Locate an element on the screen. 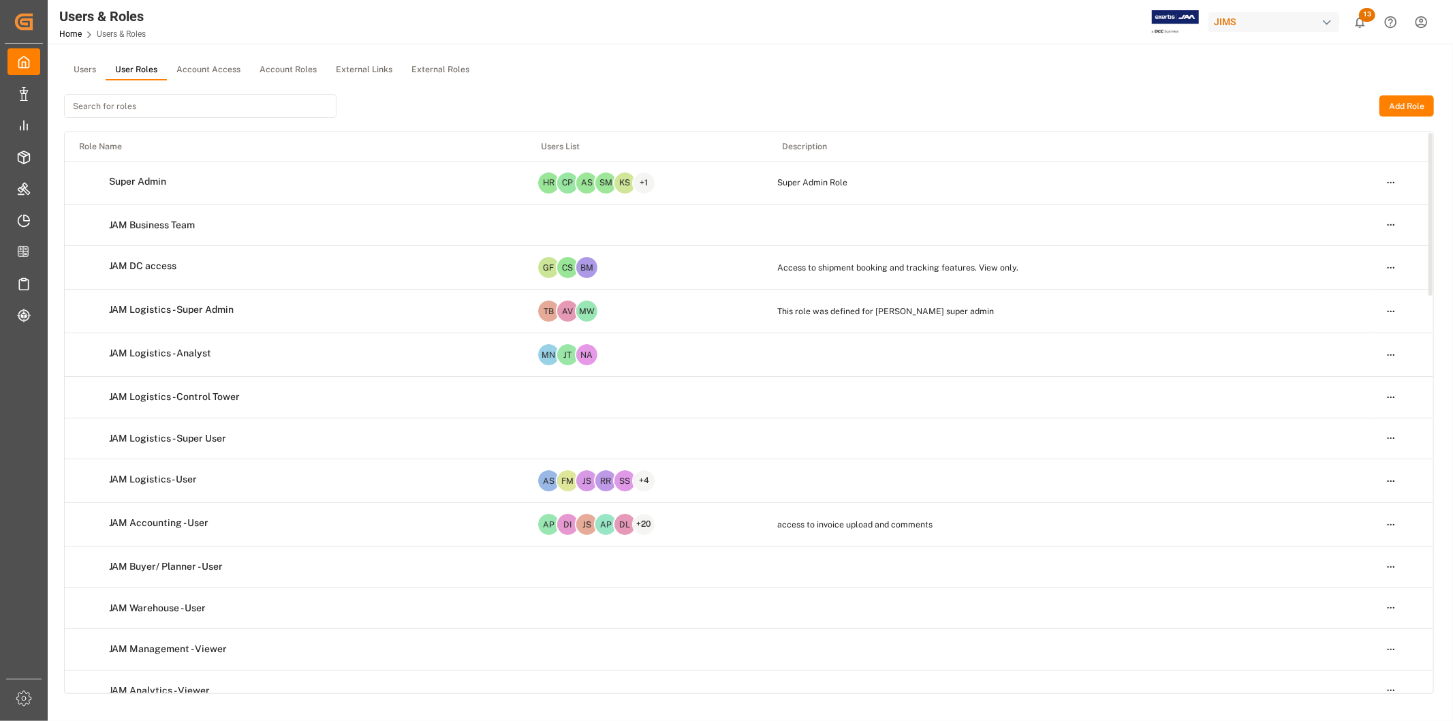 The height and width of the screenshot is (721, 1453). span: JAM Buyer/ Planner - User is located at coordinates (166, 567).